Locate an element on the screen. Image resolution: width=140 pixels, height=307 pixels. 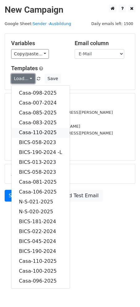
a: Send is located at coordinates (15, 196).